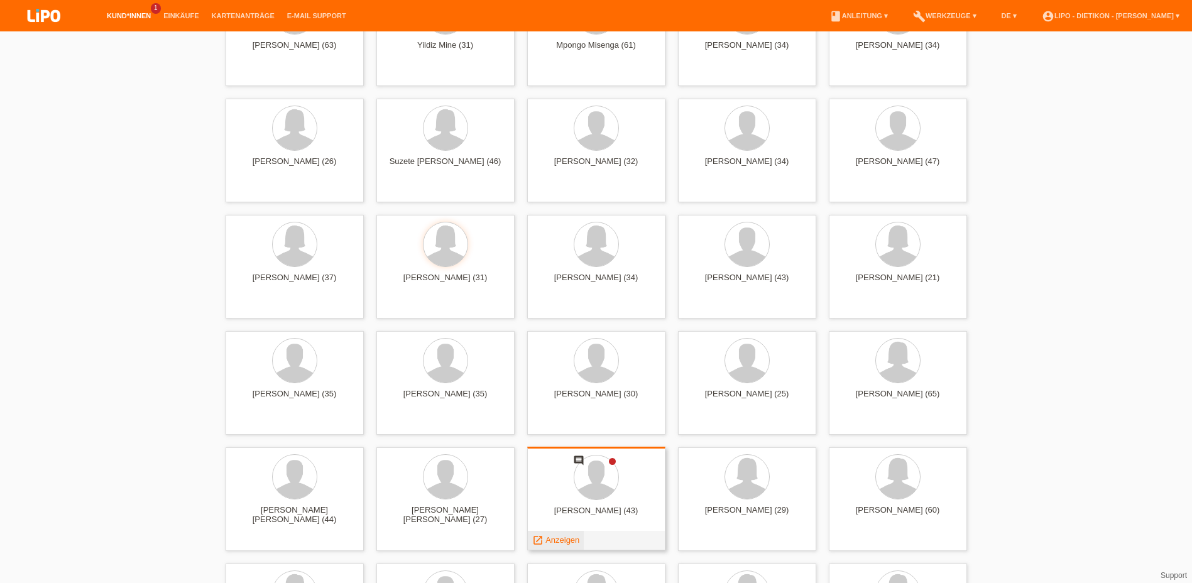  I want to click on a: Kund*innen, so click(129, 16).